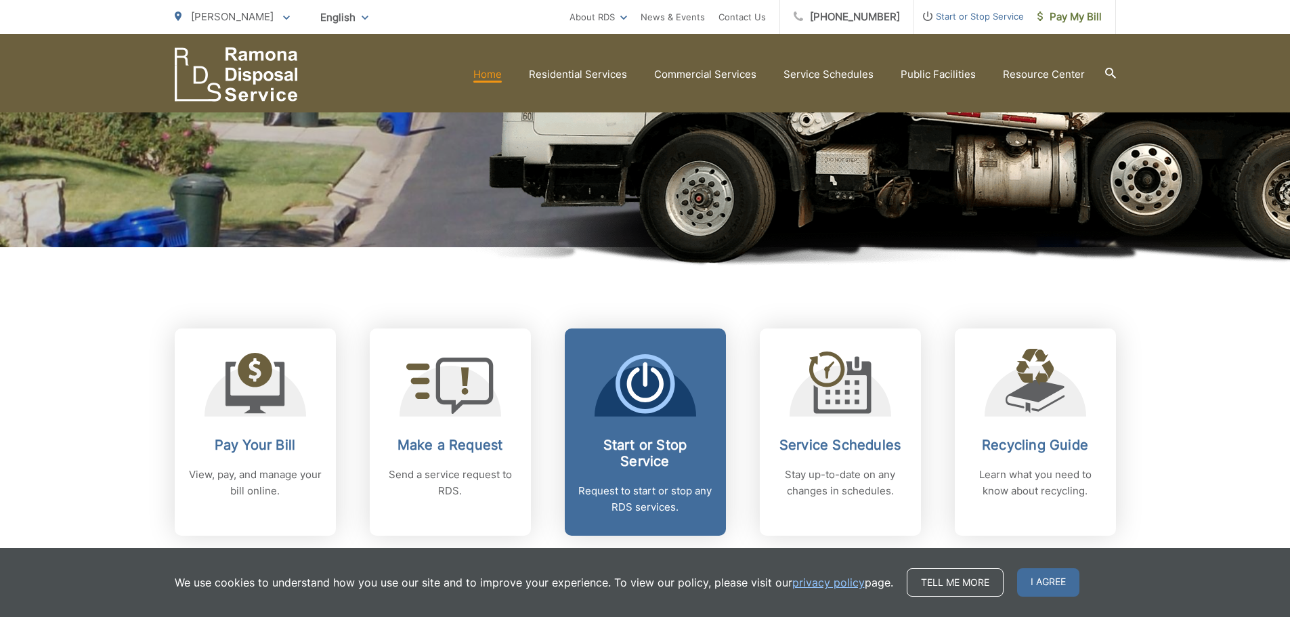 Image resolution: width=1290 pixels, height=617 pixels. I want to click on a: Commercial Services, so click(705, 75).